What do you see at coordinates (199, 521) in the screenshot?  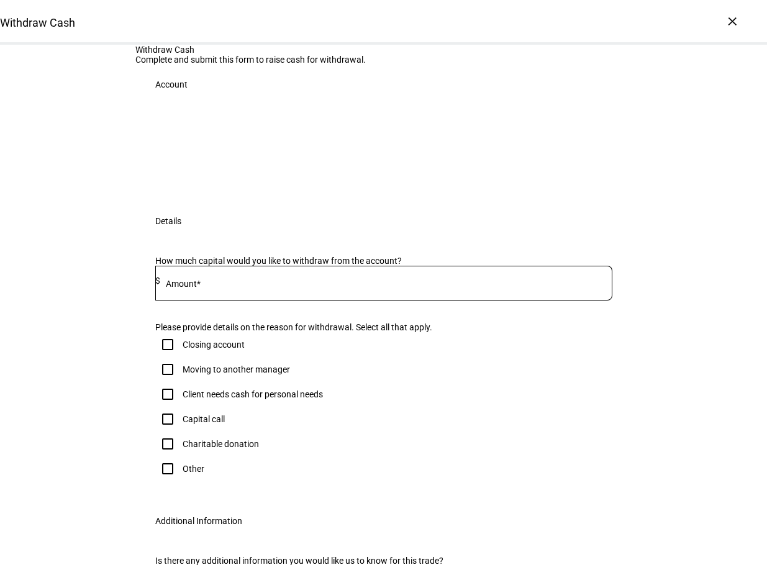 I see `div: Additional Information` at bounding box center [199, 521].